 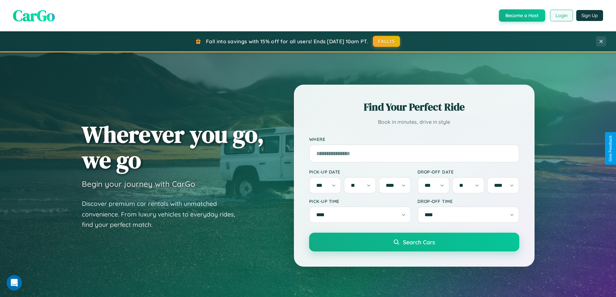 I want to click on button: Login, so click(x=561, y=16).